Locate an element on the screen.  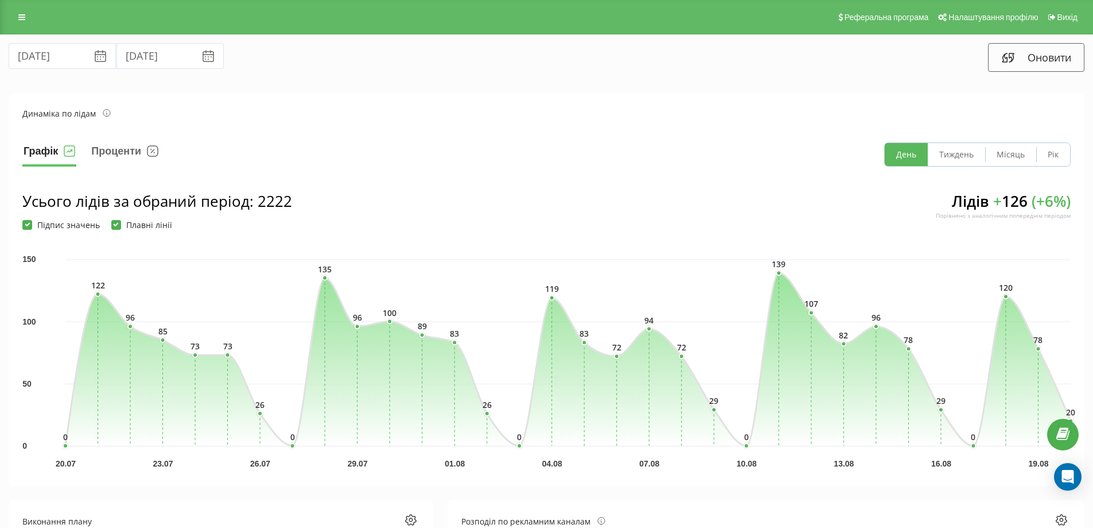
text: 120 is located at coordinates (1006, 287).